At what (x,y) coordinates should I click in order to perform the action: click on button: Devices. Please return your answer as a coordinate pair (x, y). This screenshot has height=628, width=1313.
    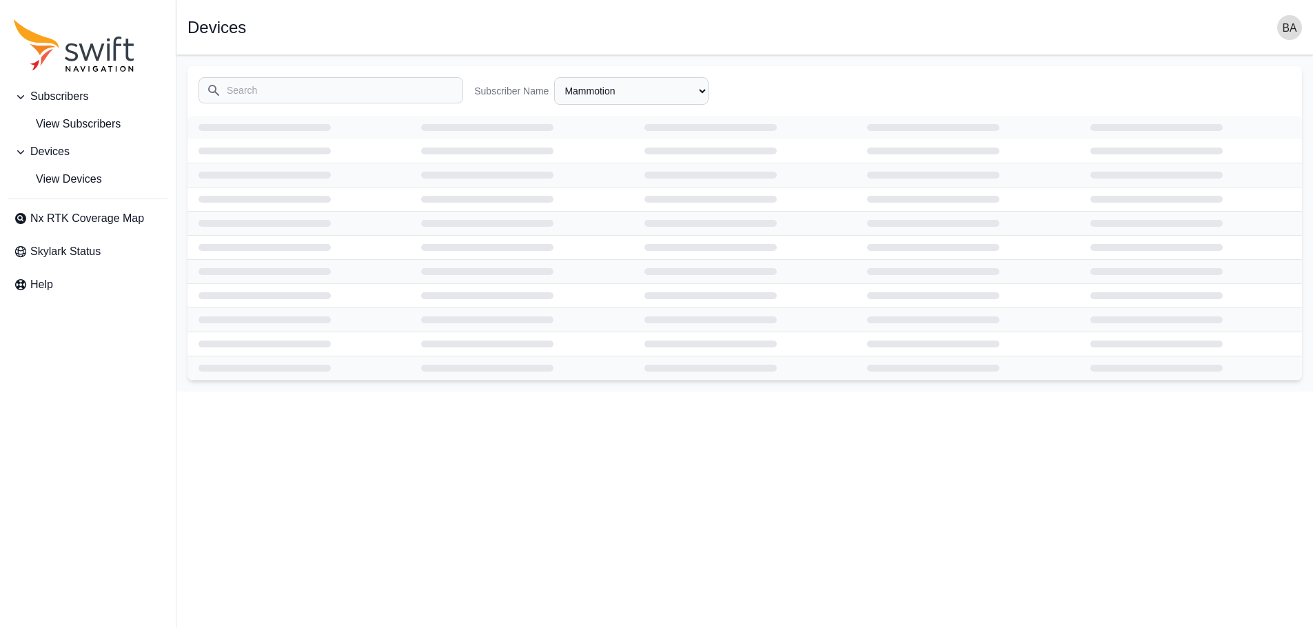
    Looking at the image, I should click on (88, 152).